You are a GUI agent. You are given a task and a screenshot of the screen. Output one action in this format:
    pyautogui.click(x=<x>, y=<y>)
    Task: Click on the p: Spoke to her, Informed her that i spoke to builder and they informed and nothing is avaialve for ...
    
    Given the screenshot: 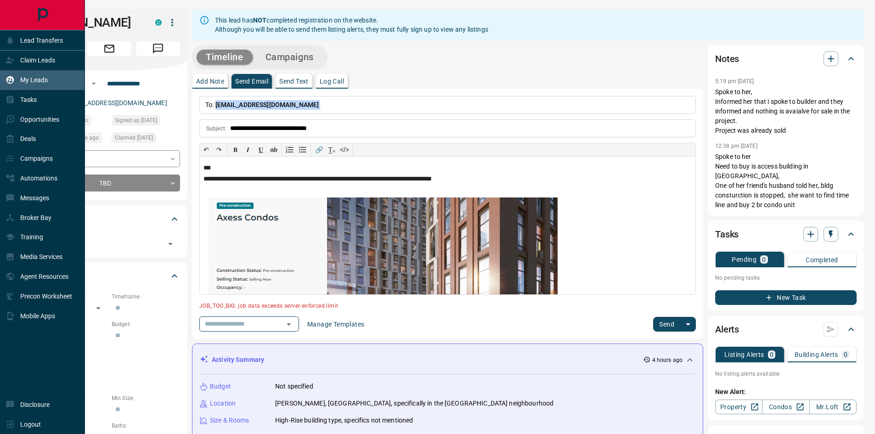 What is the action you would take?
    pyautogui.click(x=786, y=111)
    